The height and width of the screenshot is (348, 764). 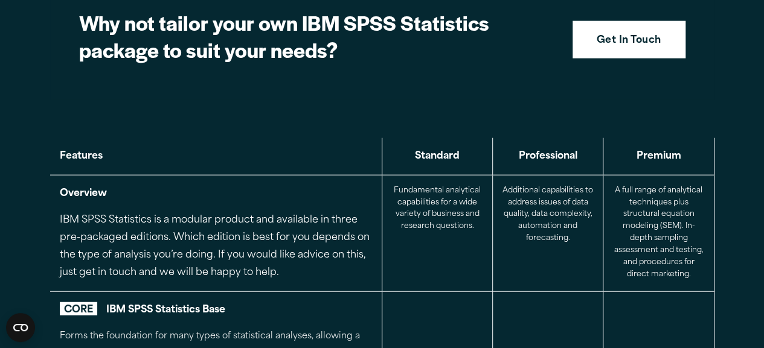 I want to click on h2: Why not tailor your own IBM SPSS Statistics package to suit your needs?, so click(x=291, y=36).